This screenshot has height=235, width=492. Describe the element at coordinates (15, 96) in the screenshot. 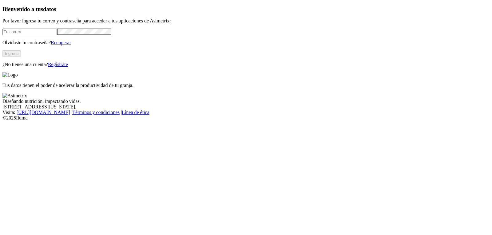

I see `img: Asimetrix` at that location.